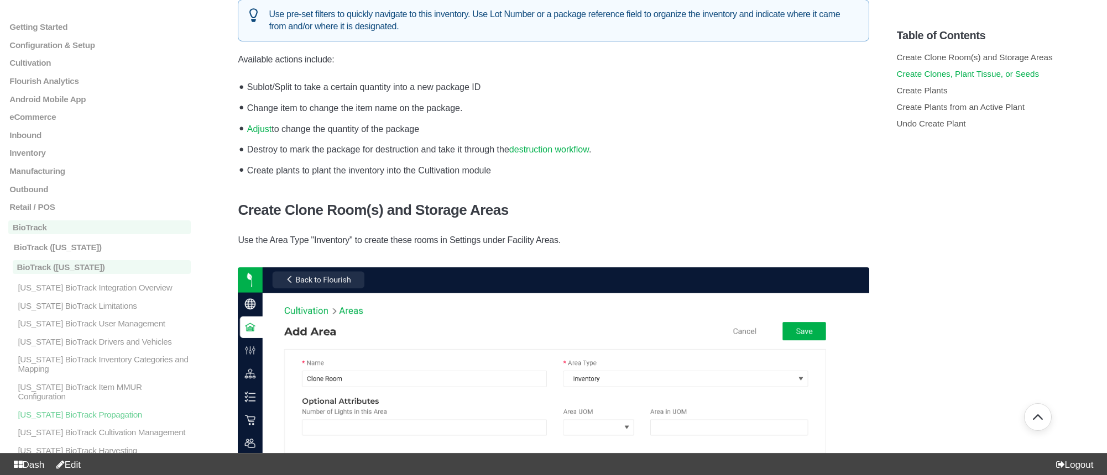 Image resolution: width=1107 pixels, height=475 pixels. What do you see at coordinates (100, 81) in the screenshot?
I see `a: Flourish Analytics` at bounding box center [100, 81].